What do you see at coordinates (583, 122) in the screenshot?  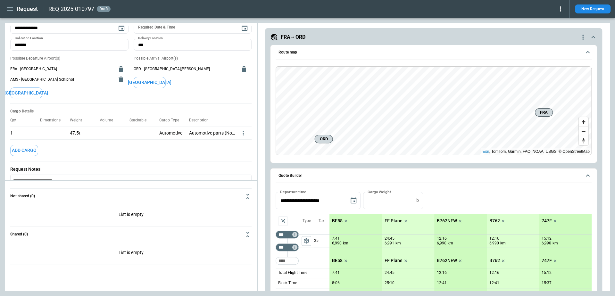 I see `button: Zoom in` at bounding box center [583, 122].